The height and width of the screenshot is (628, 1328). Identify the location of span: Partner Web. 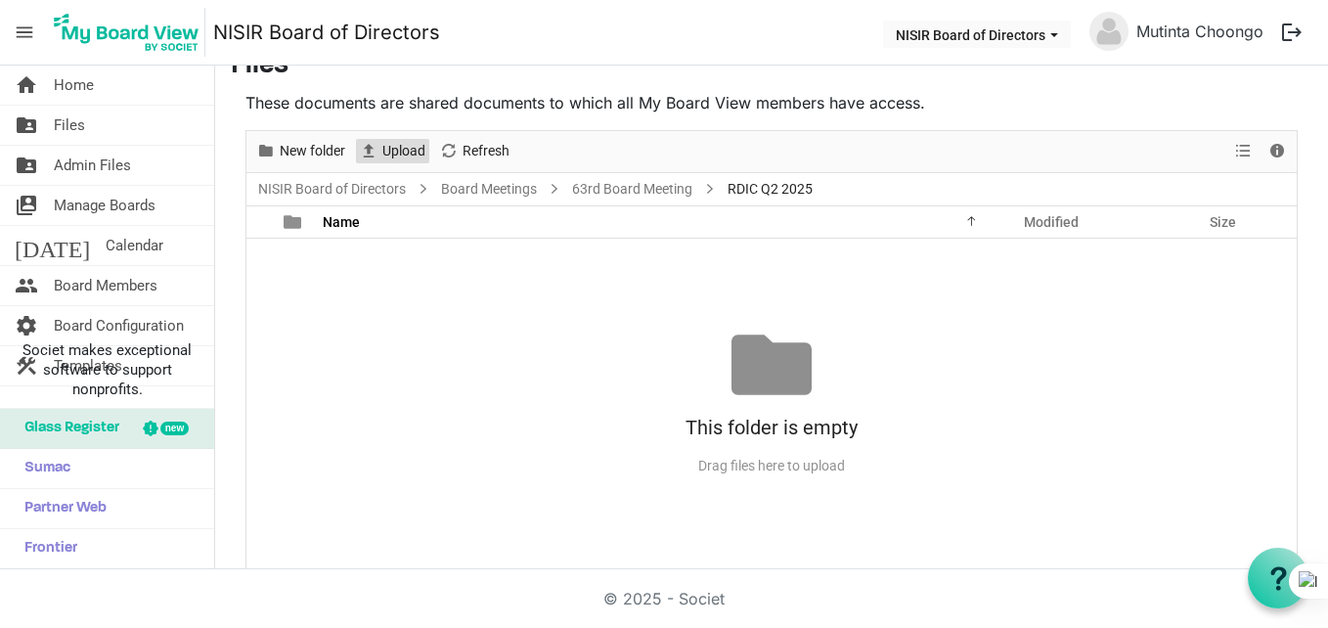
(61, 509).